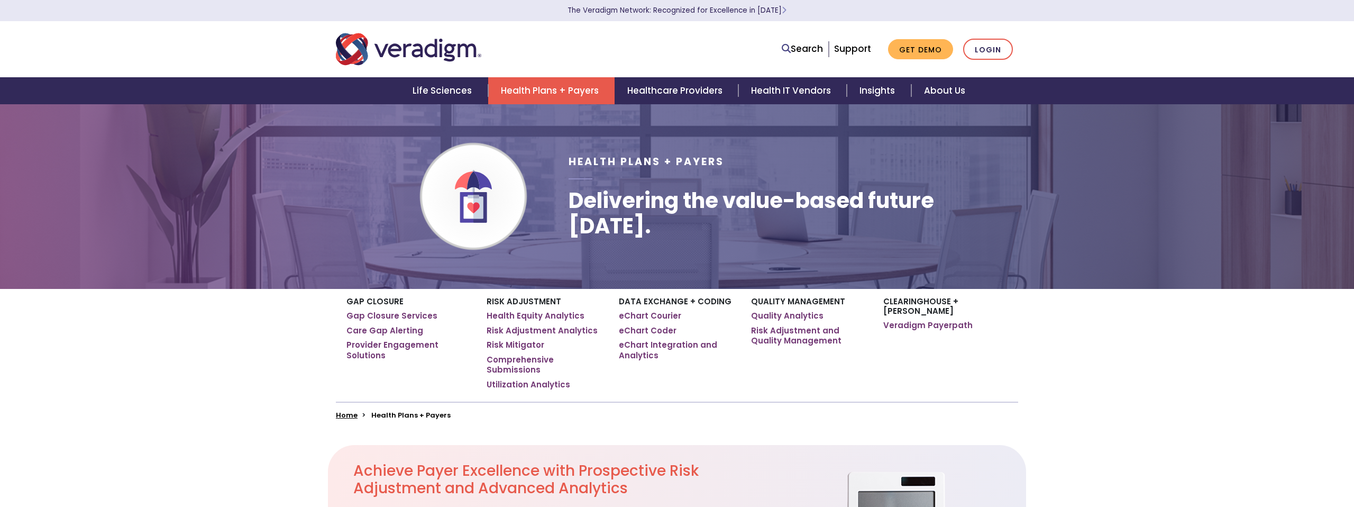 This screenshot has width=1354, height=507. I want to click on a: Gap Closure Services, so click(392, 316).